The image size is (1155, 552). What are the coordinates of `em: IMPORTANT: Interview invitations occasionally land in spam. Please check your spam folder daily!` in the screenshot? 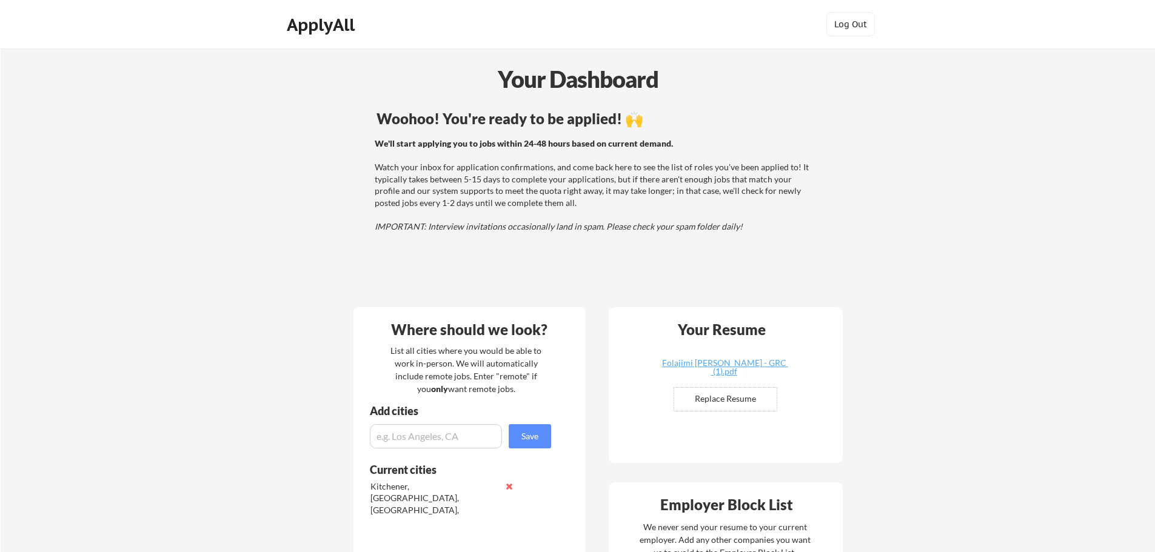 It's located at (558, 226).